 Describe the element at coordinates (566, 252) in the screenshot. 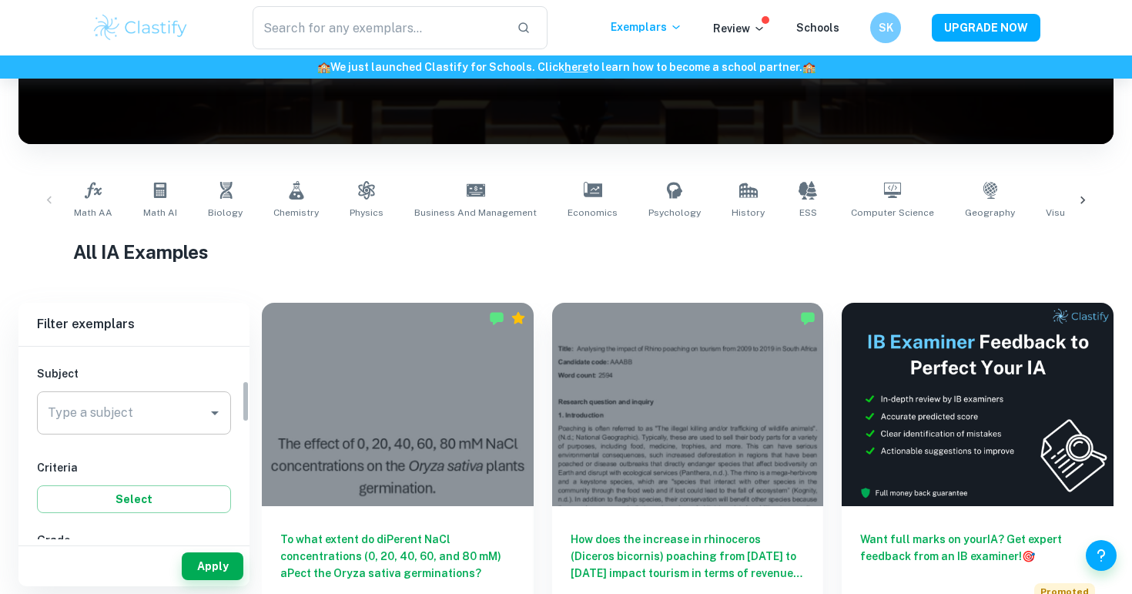

I see `h1: All IA Examples` at that location.